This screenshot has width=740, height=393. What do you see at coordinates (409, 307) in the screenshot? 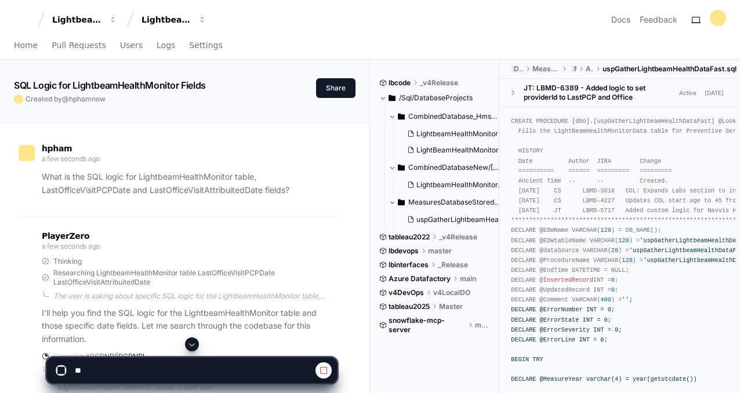
I see `span: tableau2025` at bounding box center [409, 307].